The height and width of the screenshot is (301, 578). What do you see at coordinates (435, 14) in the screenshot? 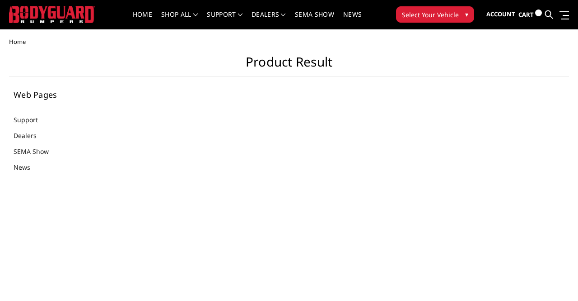
I see `button: Select Your Vehicle` at bounding box center [435, 14].